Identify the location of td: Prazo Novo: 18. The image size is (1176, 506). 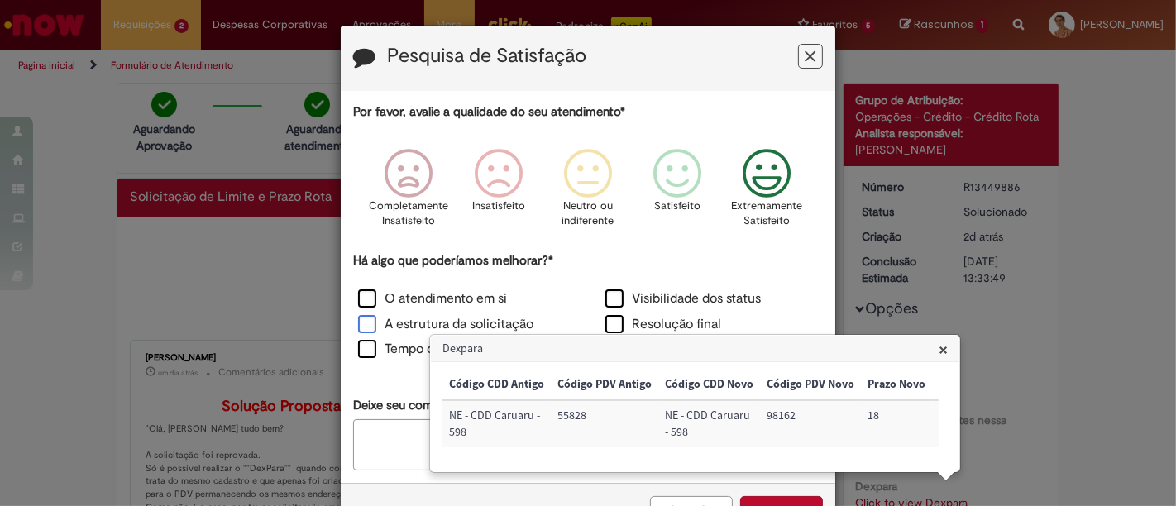
(897, 423).